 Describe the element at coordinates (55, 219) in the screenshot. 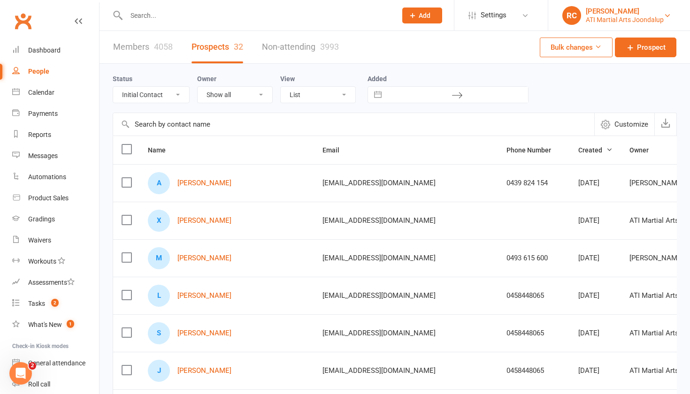

I see `a: Gradings` at that location.